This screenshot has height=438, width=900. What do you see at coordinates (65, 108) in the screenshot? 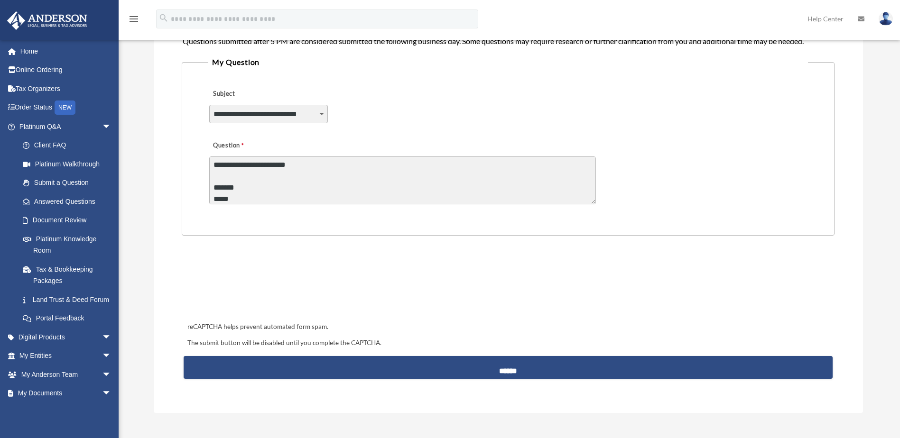
I see `div: NEW` at bounding box center [65, 108].